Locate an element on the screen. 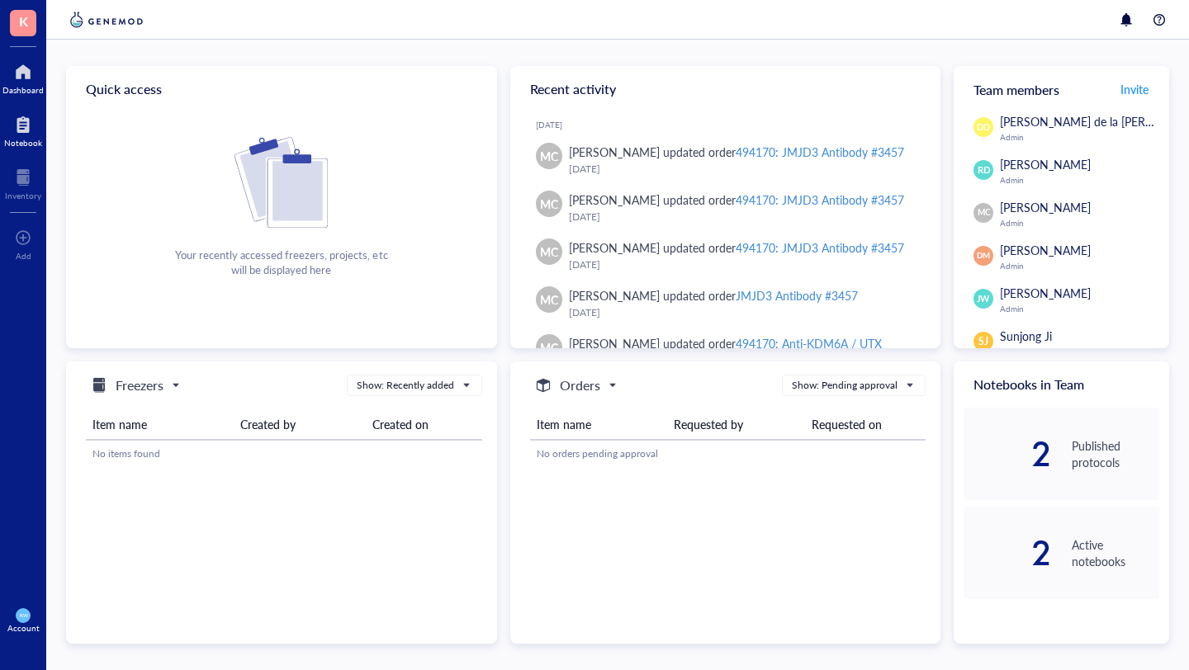 The width and height of the screenshot is (1189, 670). div: Notebooks in Team is located at coordinates (1061, 385).